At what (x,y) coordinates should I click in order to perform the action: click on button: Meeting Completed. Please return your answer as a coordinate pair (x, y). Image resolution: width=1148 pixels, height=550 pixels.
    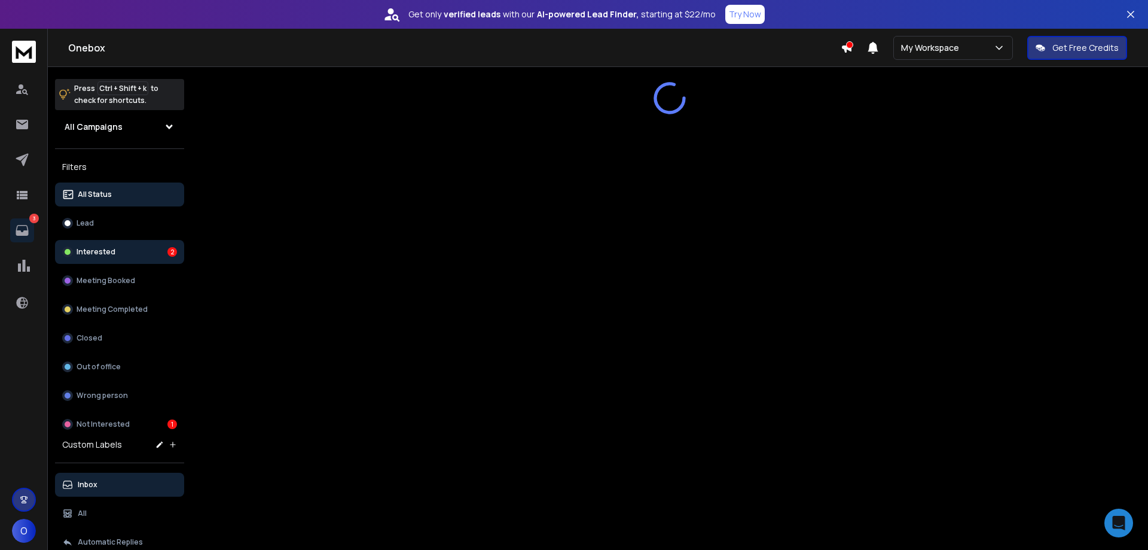
    Looking at the image, I should click on (120, 309).